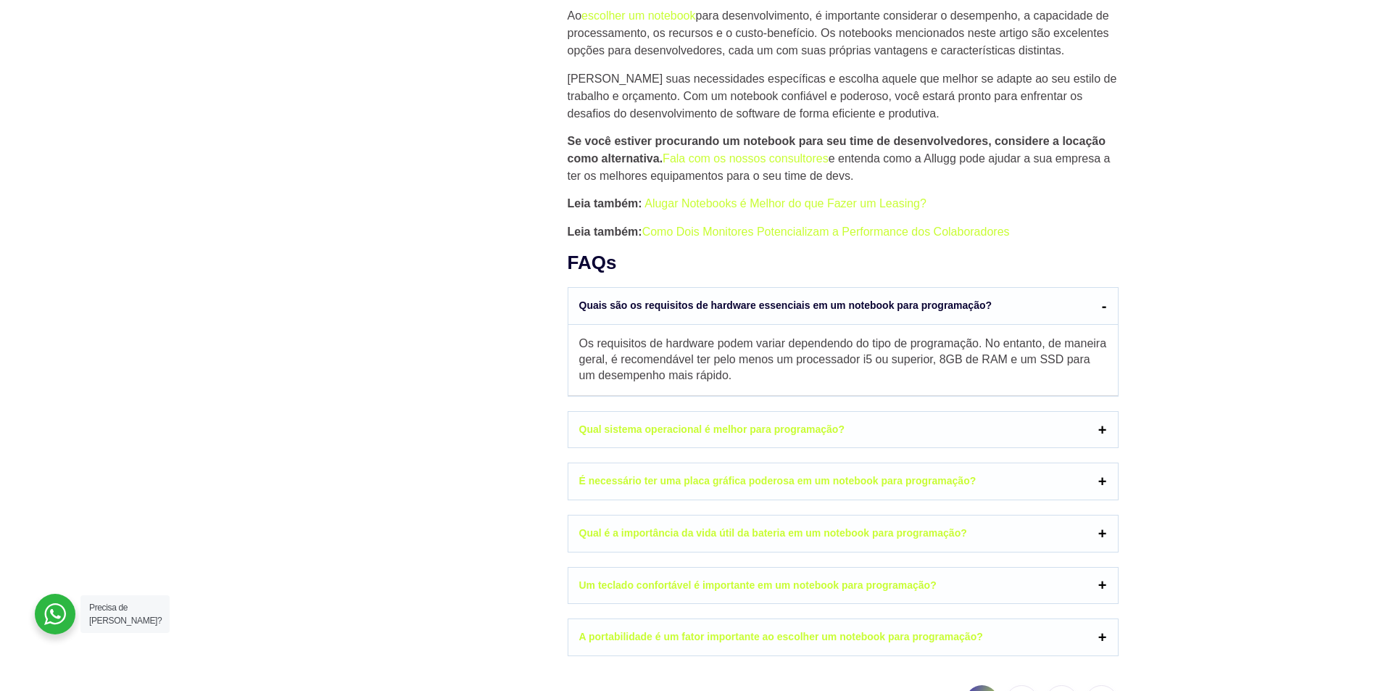 Image resolution: width=1381 pixels, height=691 pixels. What do you see at coordinates (843, 306) in the screenshot?
I see `a: Quais são os requisitos de hardware essenciais em um notebook para programação?` at bounding box center [843, 306].